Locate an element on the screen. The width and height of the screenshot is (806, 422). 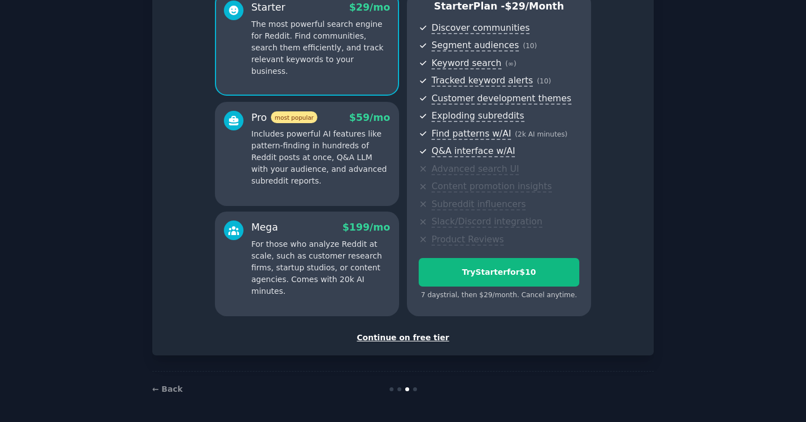
span: Keyword search is located at coordinates (466, 63).